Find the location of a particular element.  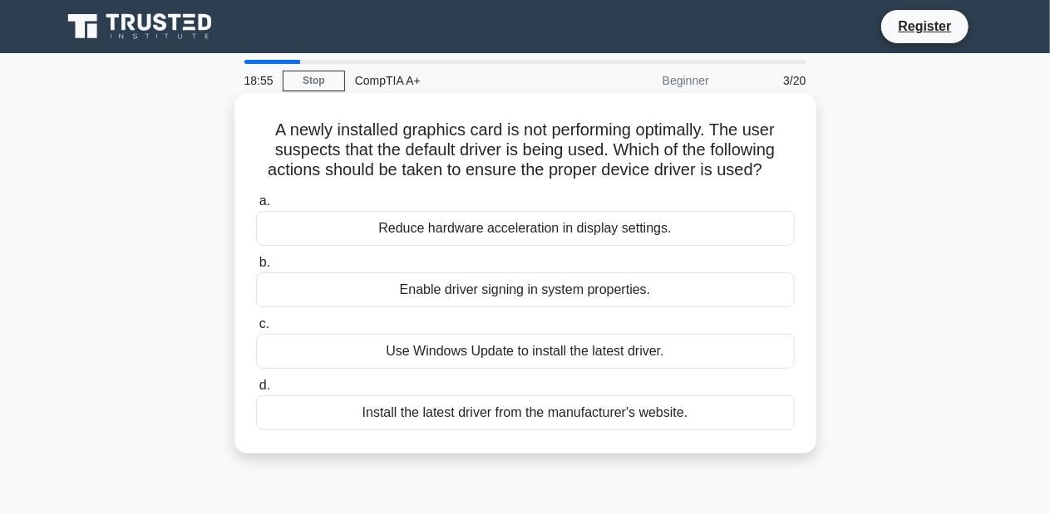

h5: A newly installed graphics card is not performing optimally. The user suspects that the default d... is located at coordinates (525, 150).